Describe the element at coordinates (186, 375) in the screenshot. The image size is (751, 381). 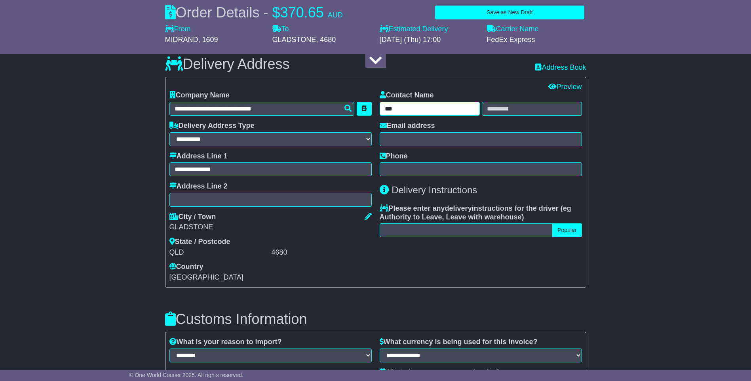
I see `span: © One World Courier 2025. All rights reserved.` at that location.